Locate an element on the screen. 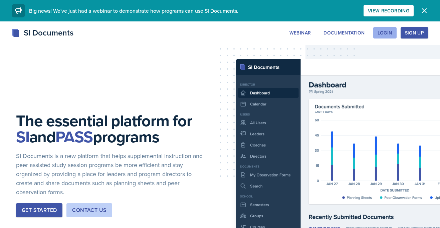  button: Get Started is located at coordinates (39, 210).